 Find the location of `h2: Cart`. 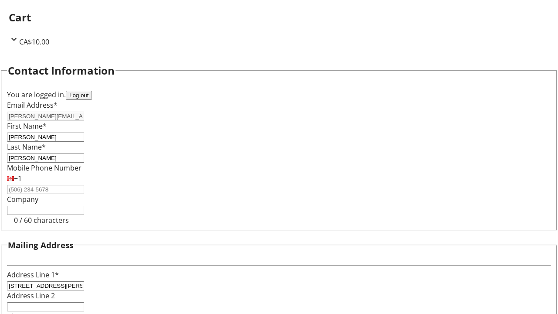

h2: Cart is located at coordinates (279, 17).